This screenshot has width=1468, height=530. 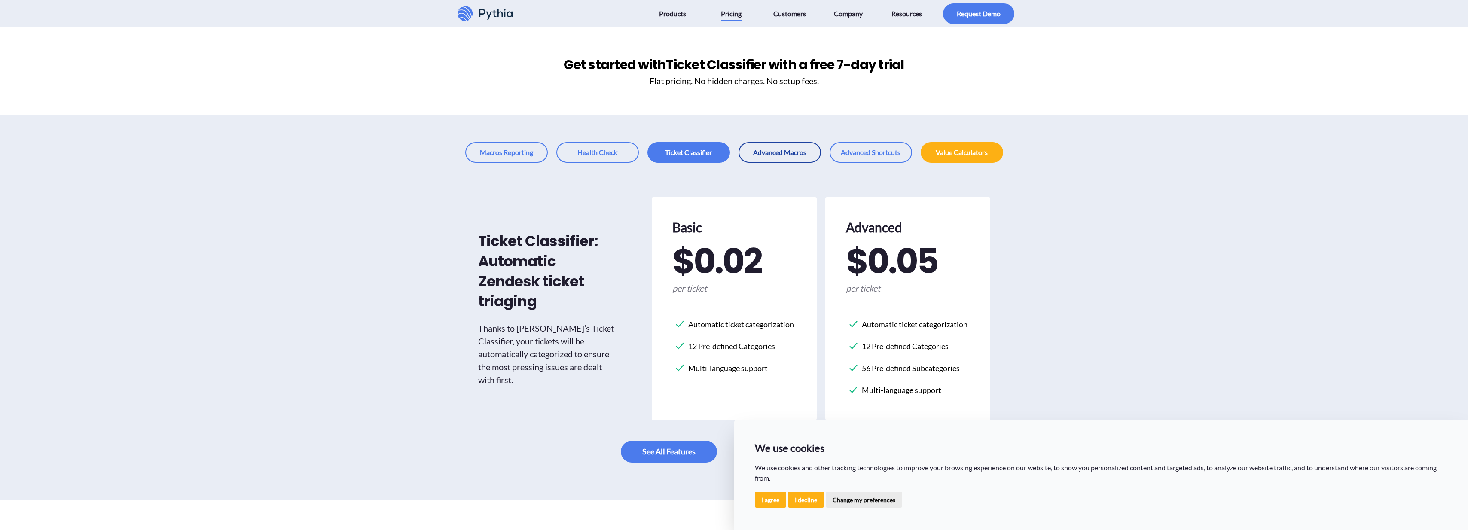 I want to click on span: Customers, so click(x=790, y=14).